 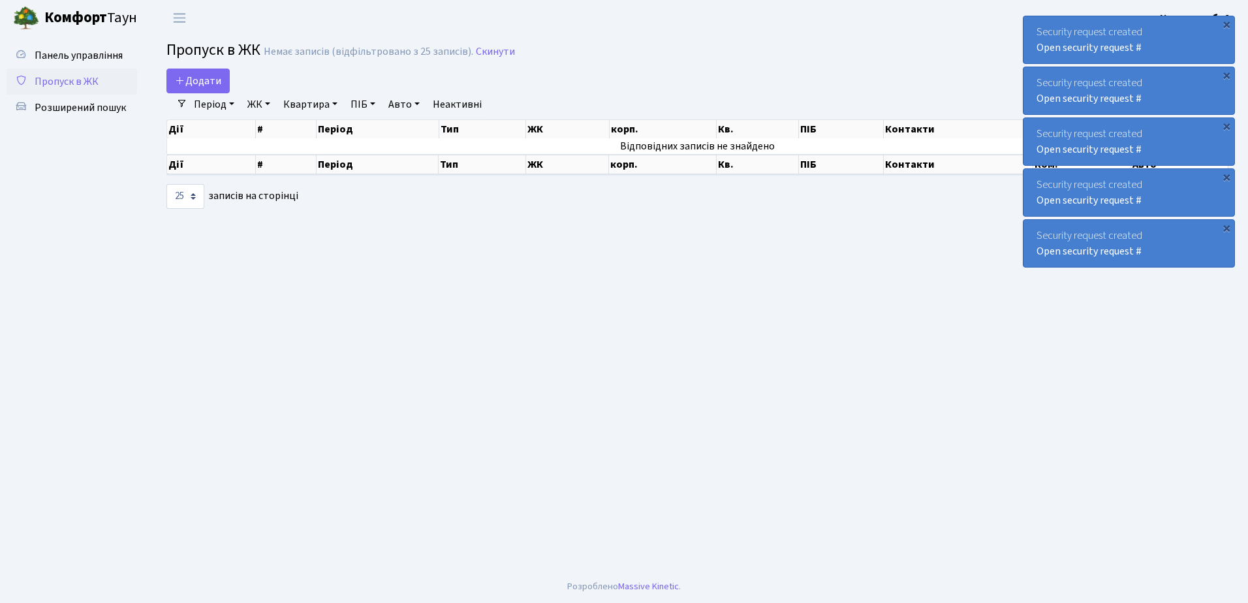 What do you see at coordinates (697, 146) in the screenshot?
I see `td: Відповідних записів не знайдено` at bounding box center [697, 146].